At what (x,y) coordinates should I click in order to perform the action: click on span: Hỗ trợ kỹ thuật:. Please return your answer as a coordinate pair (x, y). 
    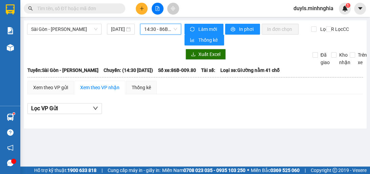
    Looking at the image, I should click on (65, 170).